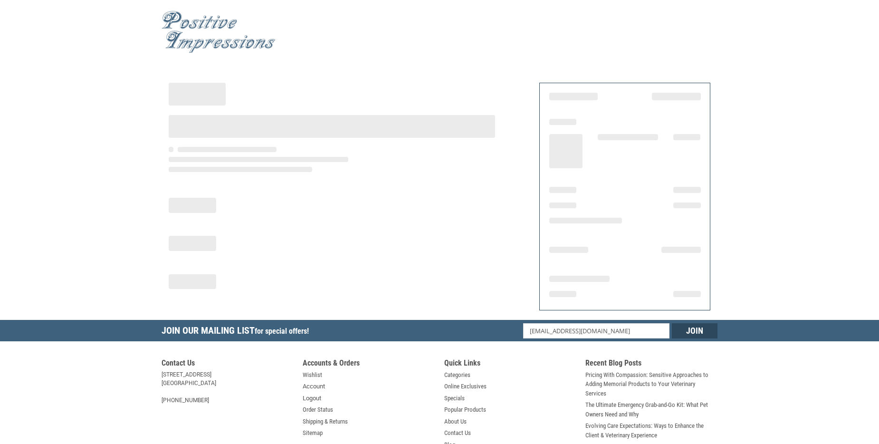 The width and height of the screenshot is (879, 444). I want to click on a: Positive Impressions, so click(219, 32).